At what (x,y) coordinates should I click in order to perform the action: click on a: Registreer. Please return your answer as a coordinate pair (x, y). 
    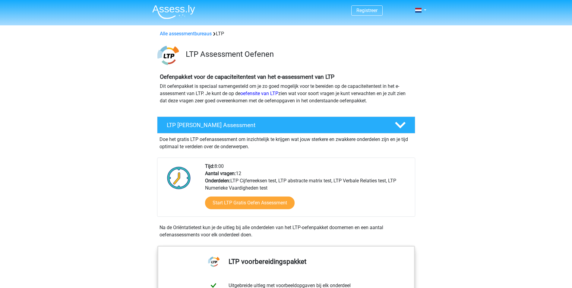
    Looking at the image, I should click on (367, 10).